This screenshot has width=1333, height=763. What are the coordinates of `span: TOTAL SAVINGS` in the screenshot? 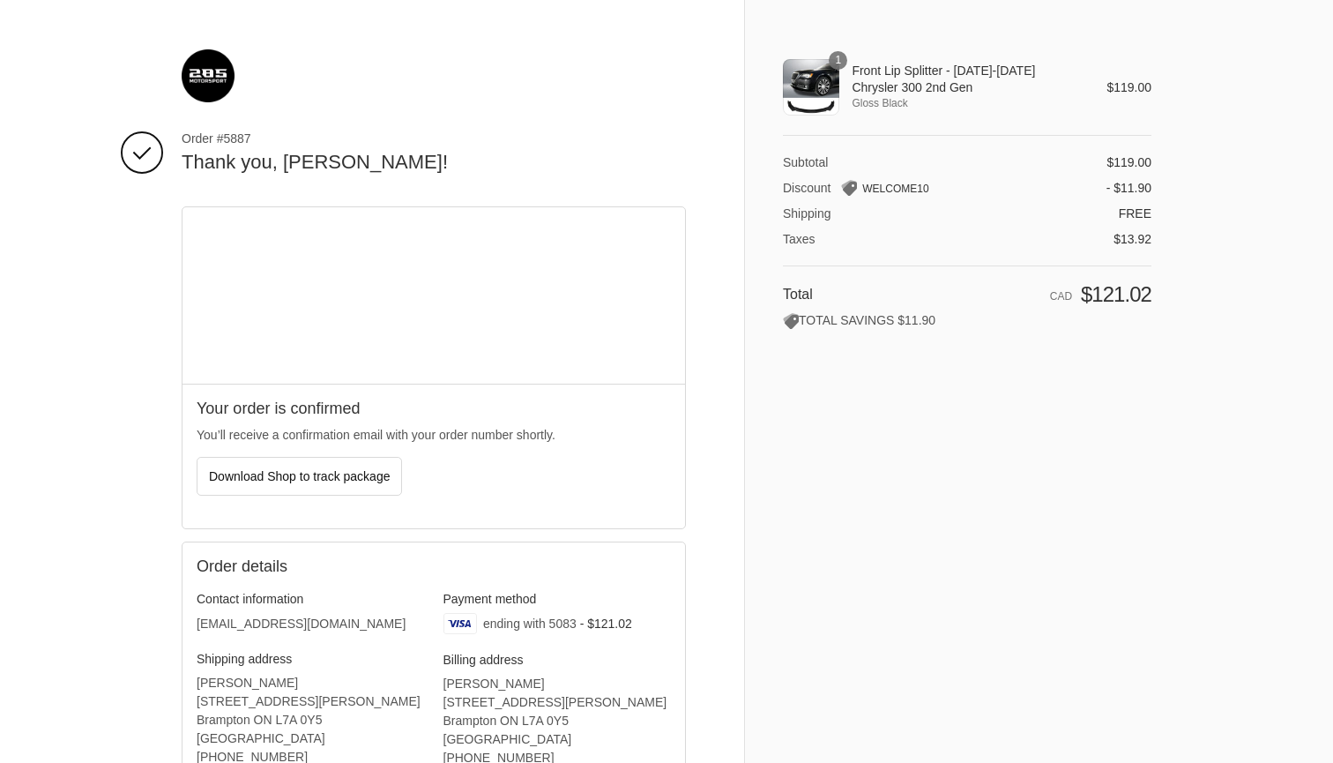 It's located at (839, 320).